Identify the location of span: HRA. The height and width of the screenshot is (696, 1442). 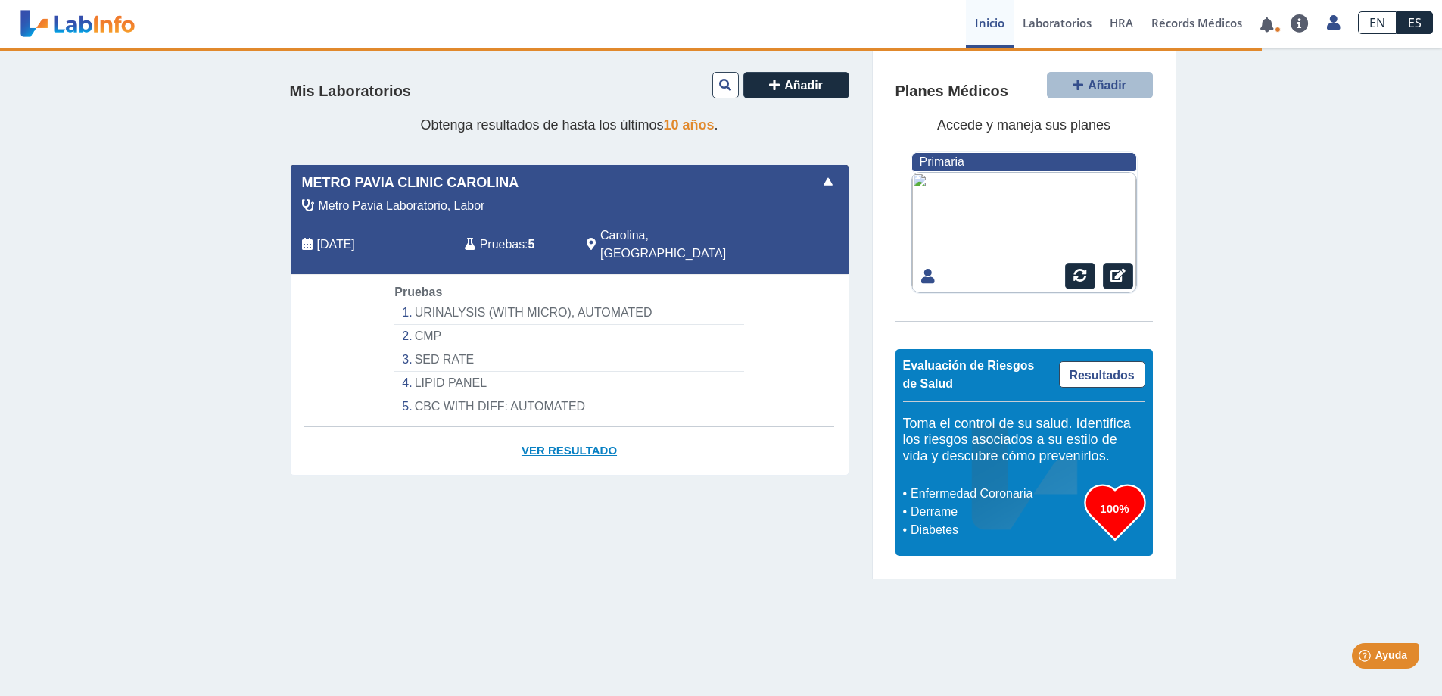
(1121, 23).